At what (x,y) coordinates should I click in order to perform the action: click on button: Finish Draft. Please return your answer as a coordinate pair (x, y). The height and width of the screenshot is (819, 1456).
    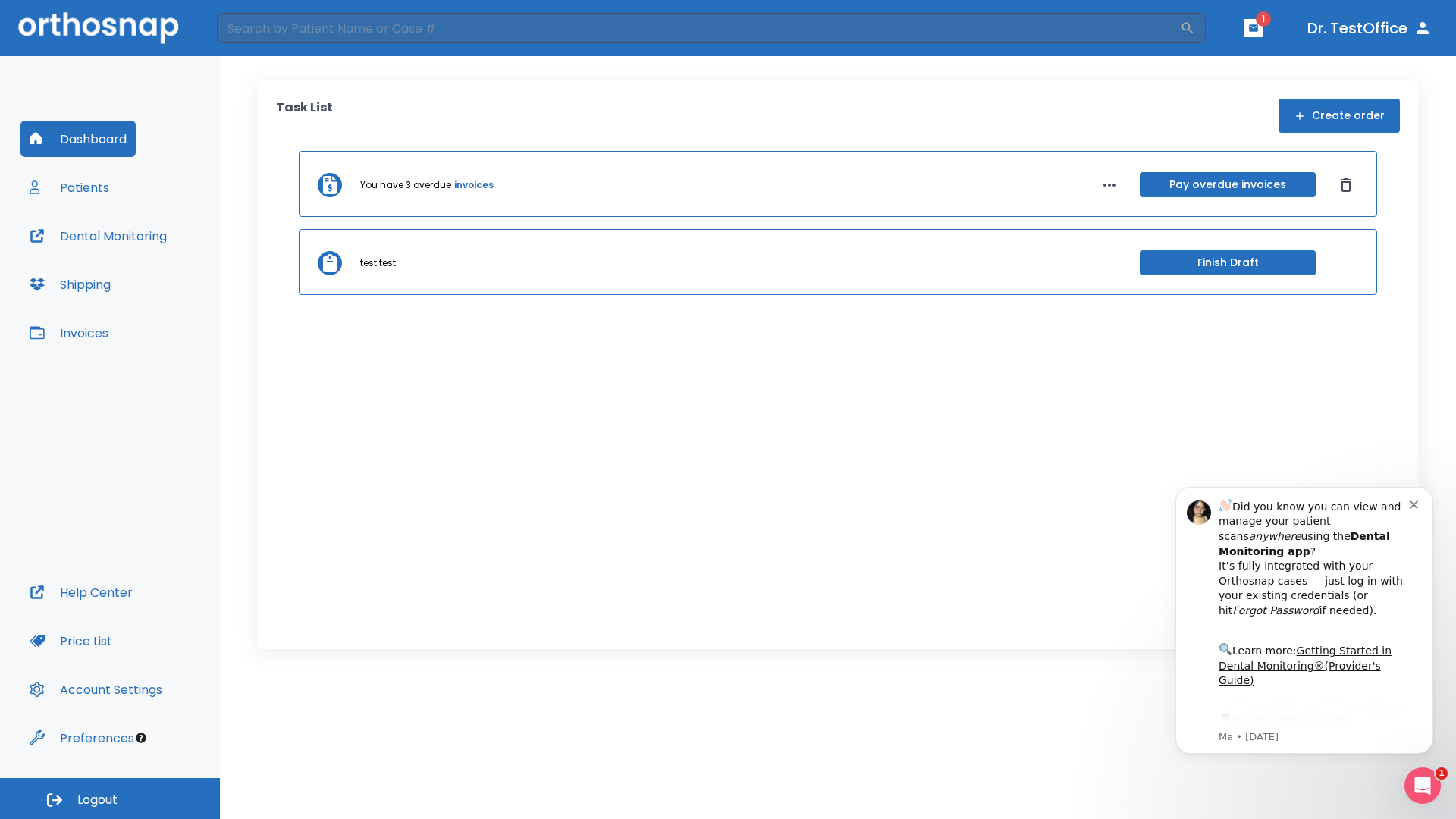
    Looking at the image, I should click on (1227, 262).